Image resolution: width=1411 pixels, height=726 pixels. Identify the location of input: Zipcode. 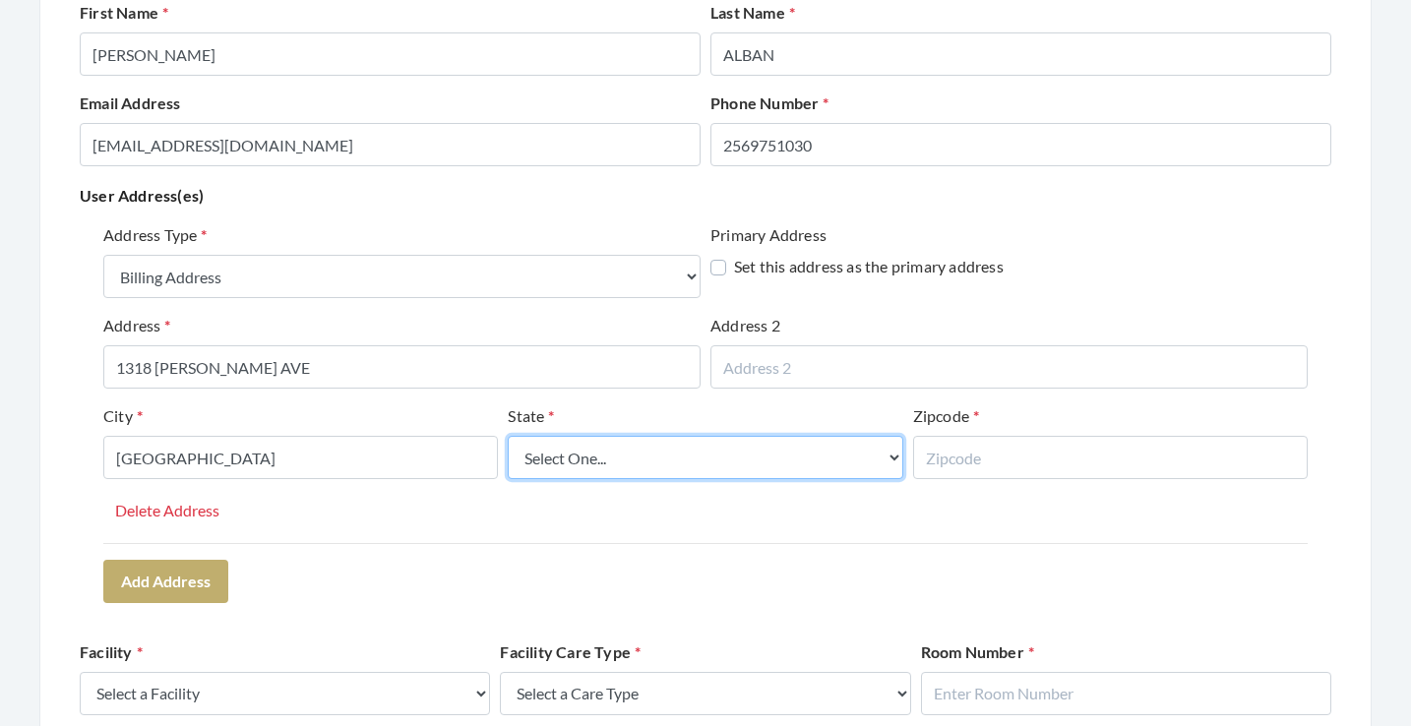
(1110, 457).